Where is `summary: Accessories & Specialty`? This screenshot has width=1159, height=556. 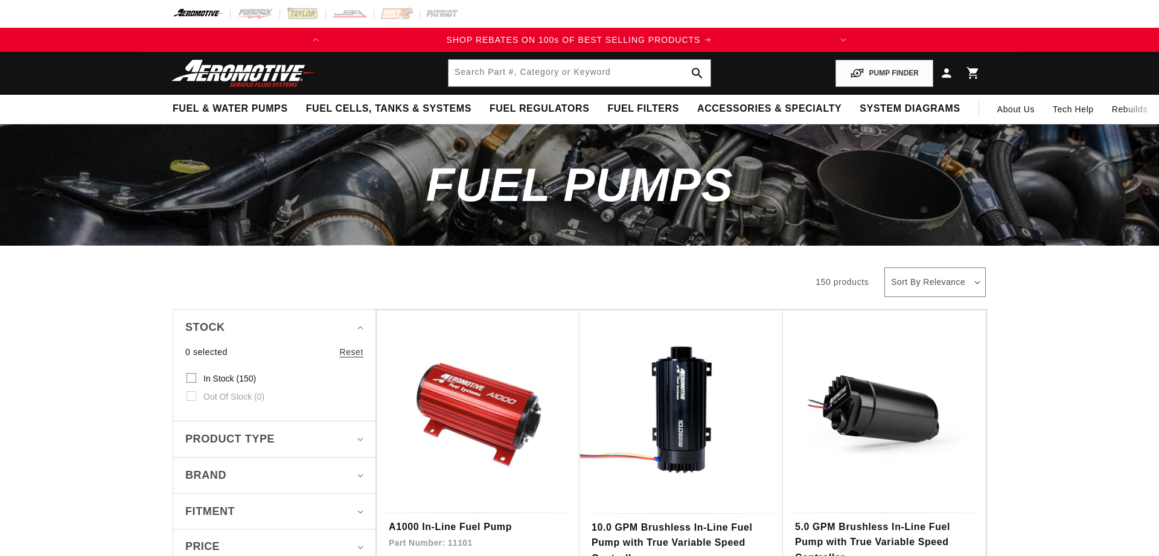
summary: Accessories & Specialty is located at coordinates (769, 109).